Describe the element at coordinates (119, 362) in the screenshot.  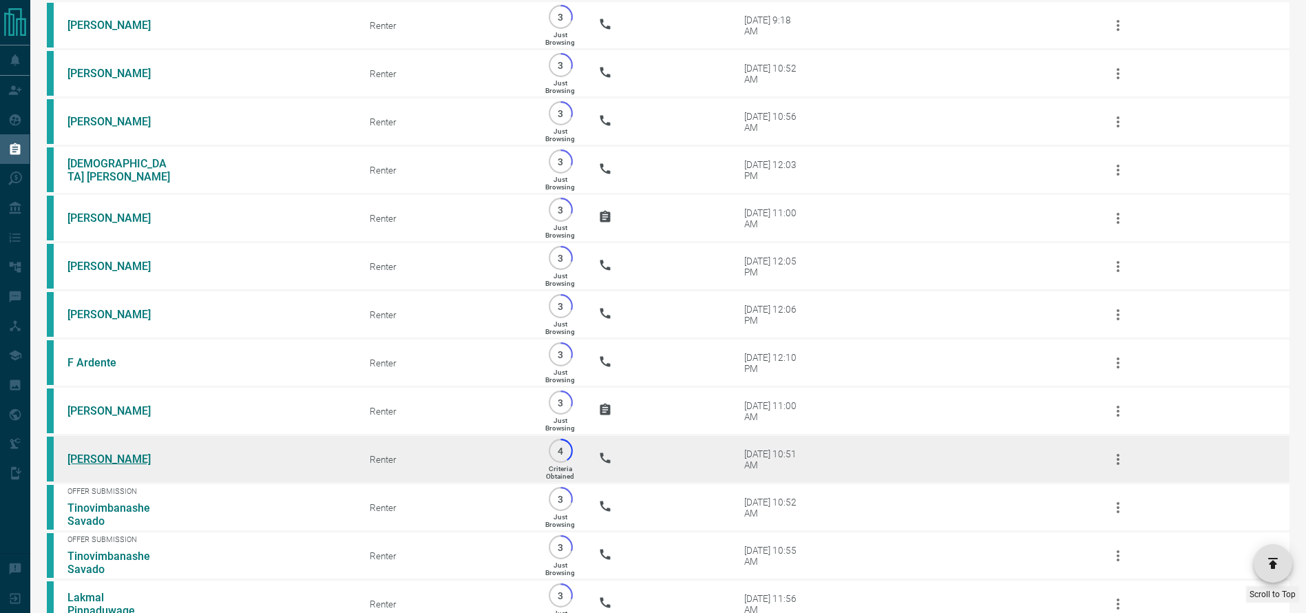
I see `a: F Ardente` at that location.